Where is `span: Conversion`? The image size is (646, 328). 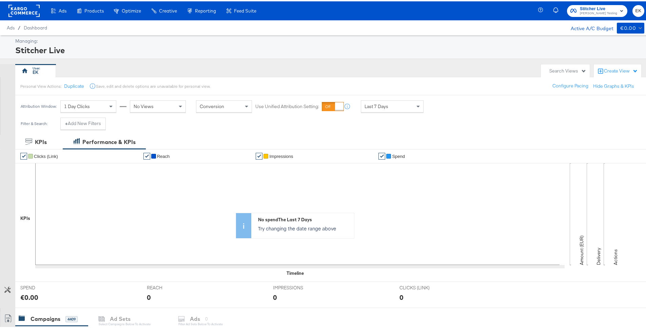
span: Conversion is located at coordinates (212, 105).